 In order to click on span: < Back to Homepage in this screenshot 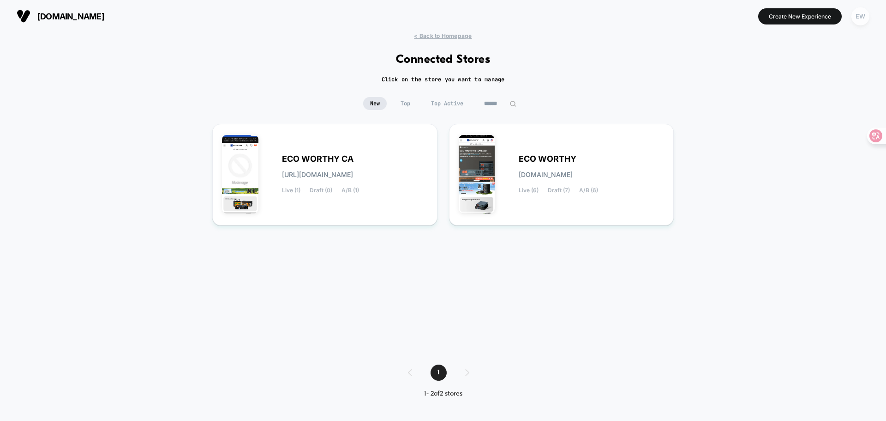, I will do `click(443, 36)`.